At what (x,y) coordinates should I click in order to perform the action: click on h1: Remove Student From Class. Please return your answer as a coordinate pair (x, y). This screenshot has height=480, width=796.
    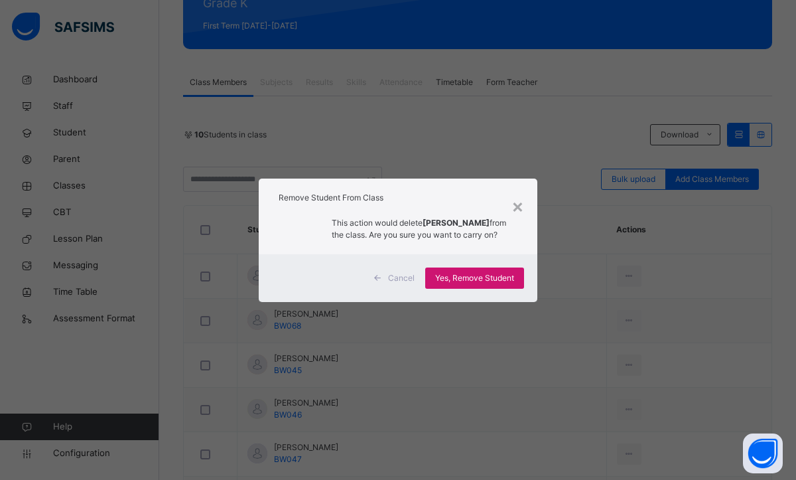
    Looking at the image, I should click on (398, 198).